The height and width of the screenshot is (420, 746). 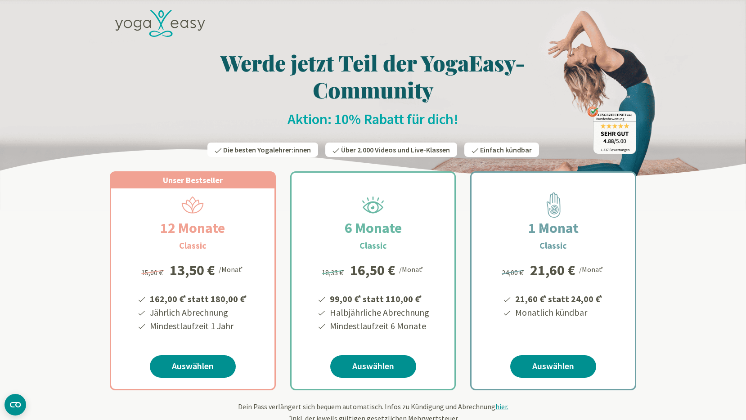 What do you see at coordinates (373, 76) in the screenshot?
I see `h1: Werde jetzt Teil der YogaEasy-Community` at bounding box center [373, 76].